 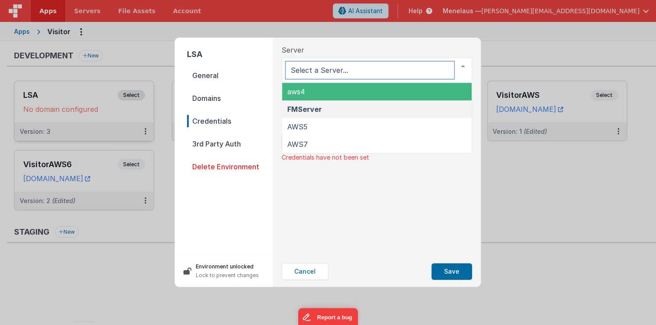 I want to click on span: Delete Environment, so click(x=230, y=167).